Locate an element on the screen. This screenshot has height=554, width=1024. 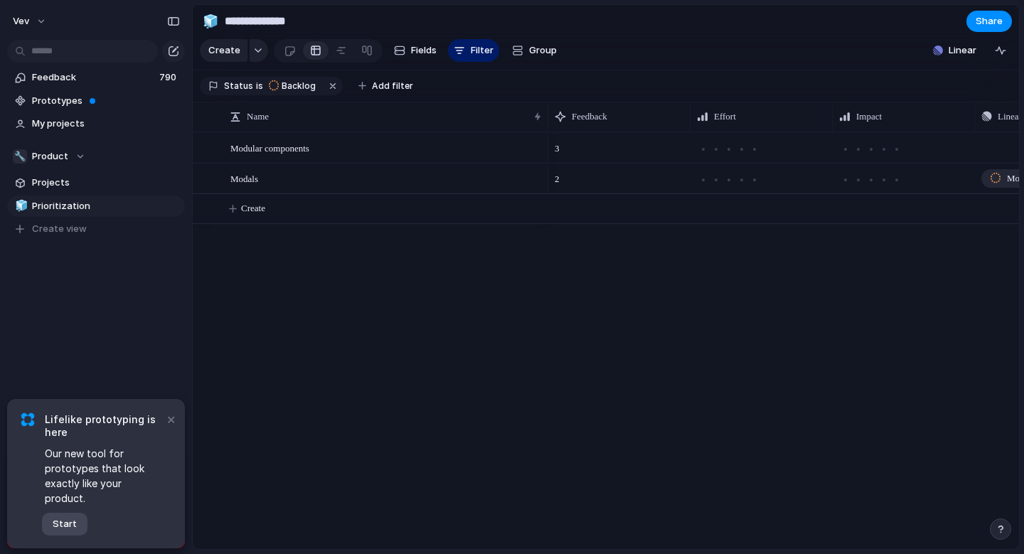
span: Start is located at coordinates (65, 524).